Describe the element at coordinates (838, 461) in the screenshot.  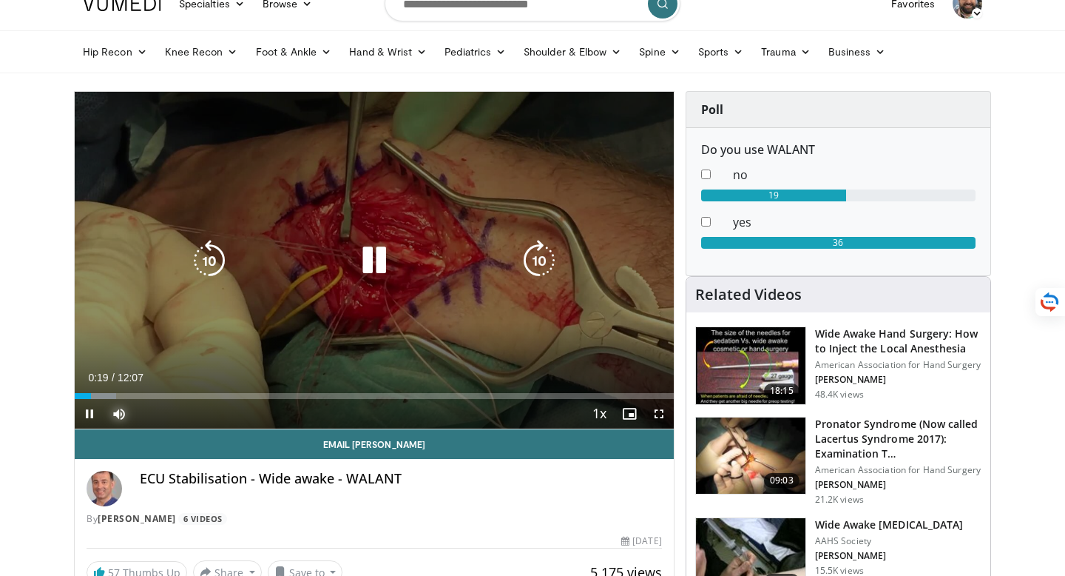
I see `a: 09:03 Pronator Syndrome (Now called Lacertus Syndrome 2017): Examination T… American Association ...` at that location.